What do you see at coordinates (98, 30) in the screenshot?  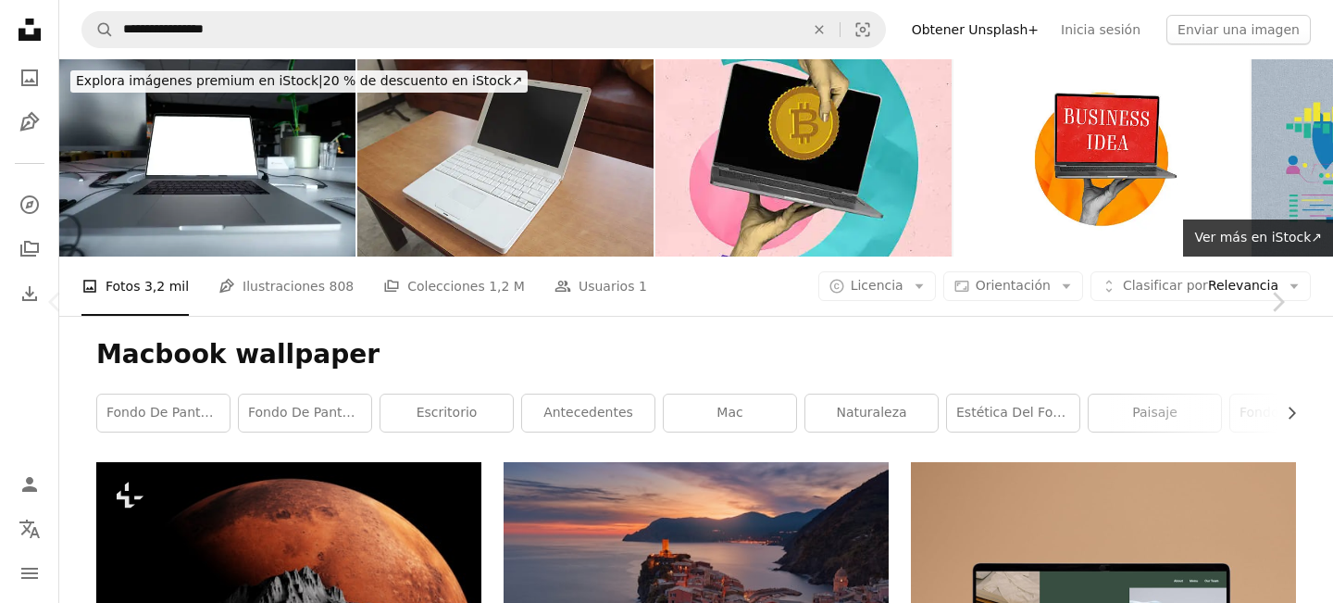 I see `button: Buscar en Unsplash` at bounding box center [98, 30].